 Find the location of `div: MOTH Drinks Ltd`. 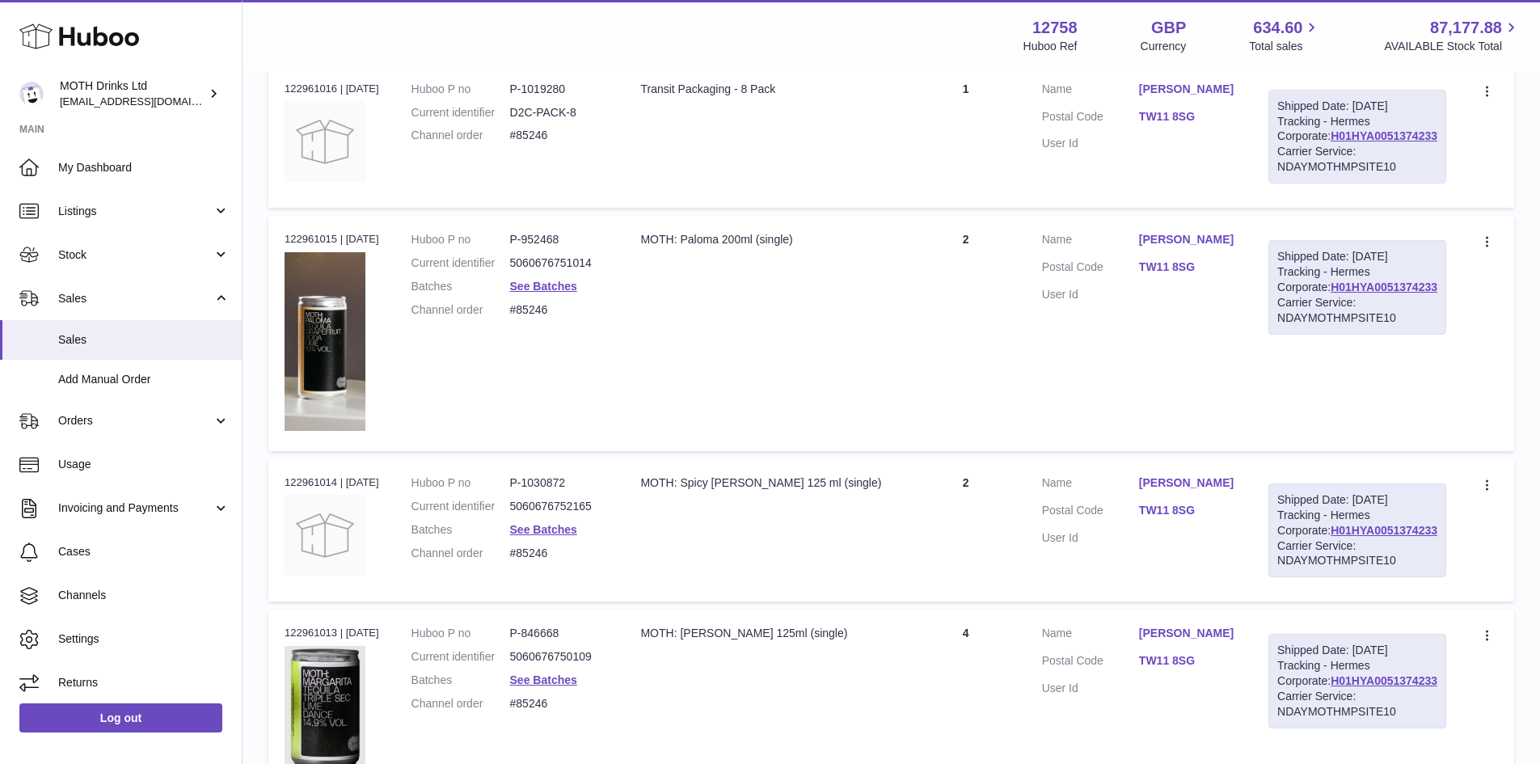

div: MOTH Drinks Ltd is located at coordinates (133, 94).